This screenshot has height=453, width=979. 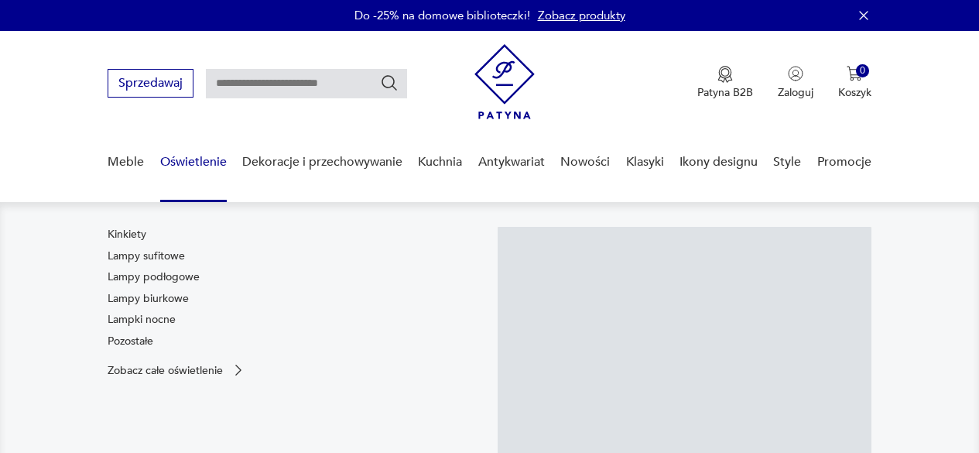 What do you see at coordinates (795, 92) in the screenshot?
I see `p: Zaloguj` at bounding box center [795, 92].